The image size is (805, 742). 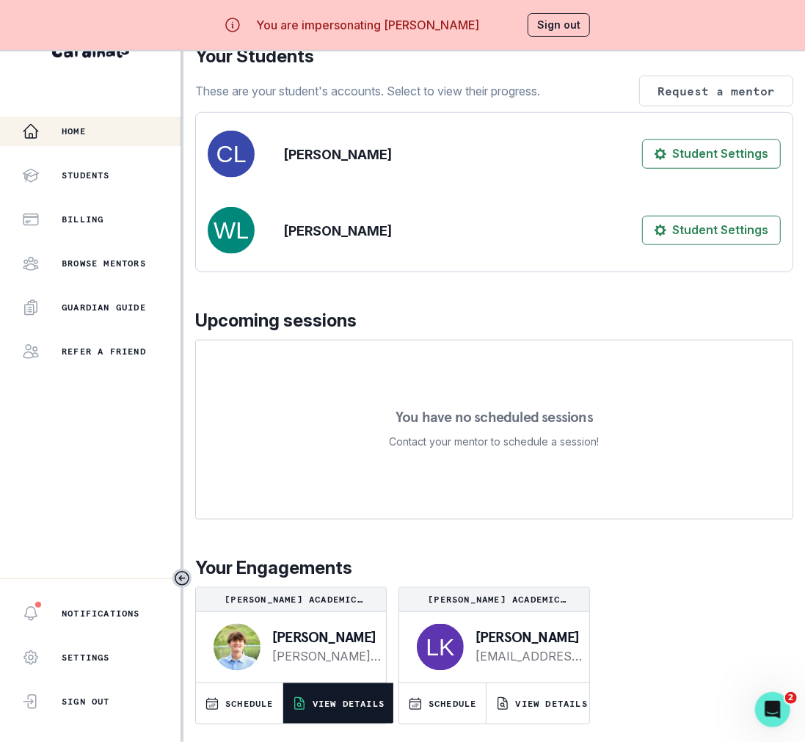 I want to click on p: Your Engagements, so click(x=494, y=568).